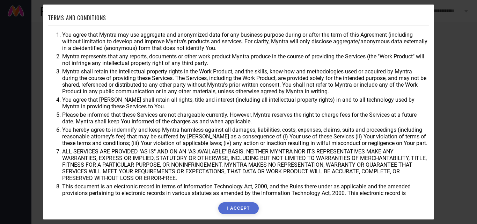  I want to click on button: I ACCEPT, so click(238, 208).